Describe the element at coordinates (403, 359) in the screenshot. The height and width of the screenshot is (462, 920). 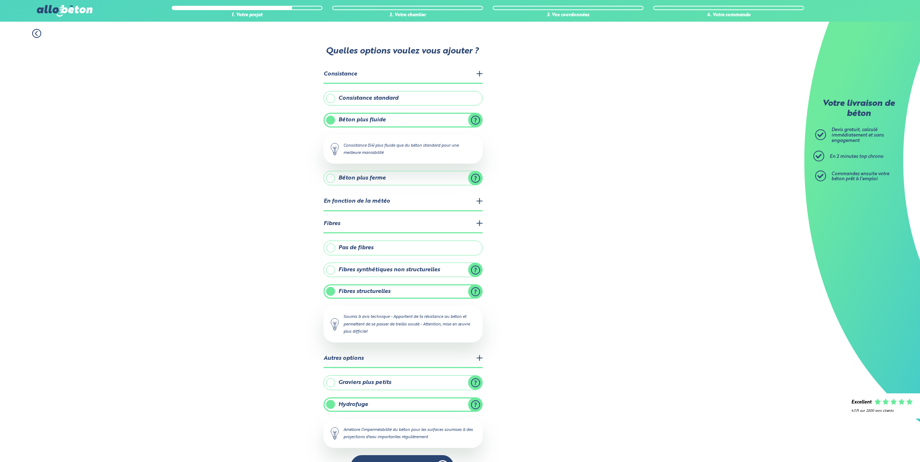
I see `legend: Autres options` at that location.